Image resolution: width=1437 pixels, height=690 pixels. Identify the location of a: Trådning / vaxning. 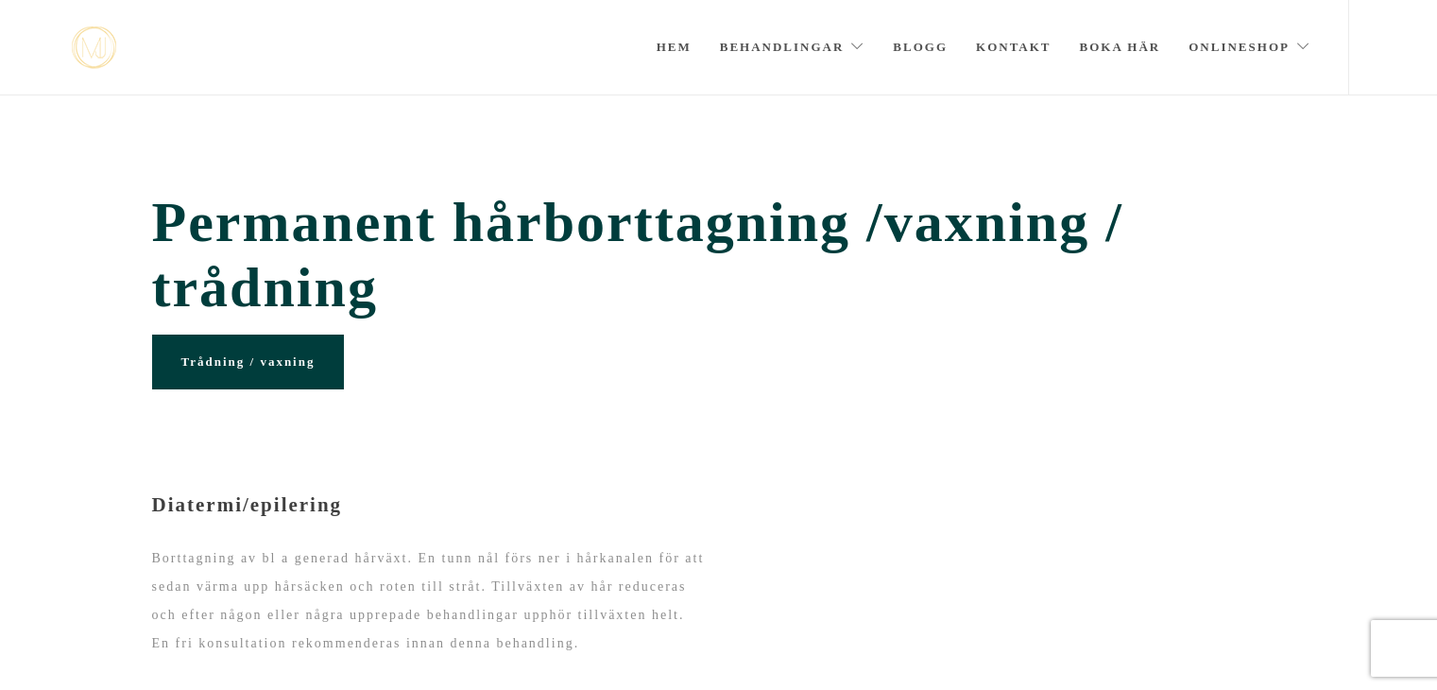
(249, 362).